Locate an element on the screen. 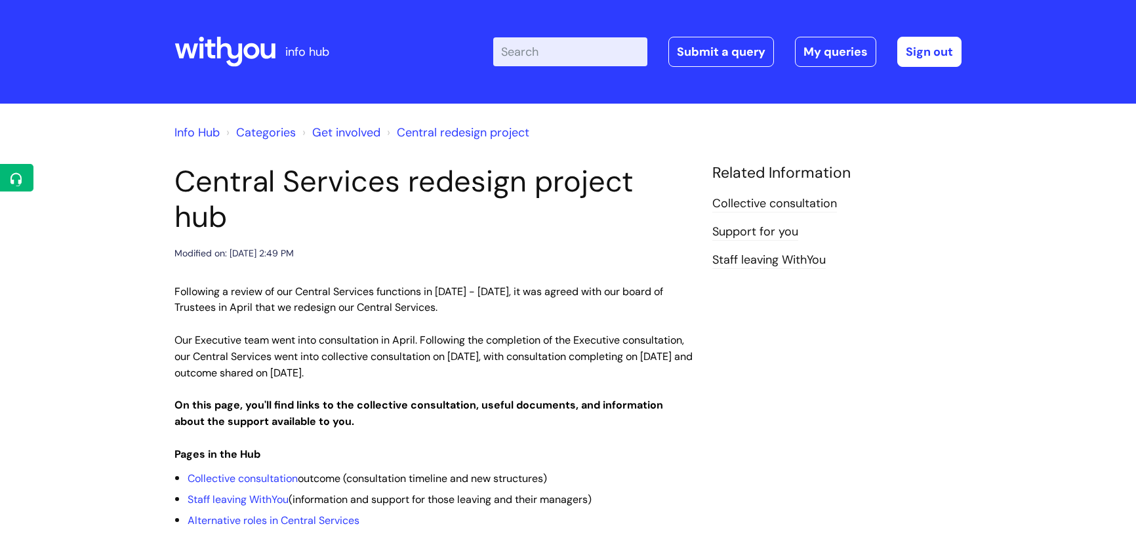  a: Info Hub is located at coordinates (197, 132).